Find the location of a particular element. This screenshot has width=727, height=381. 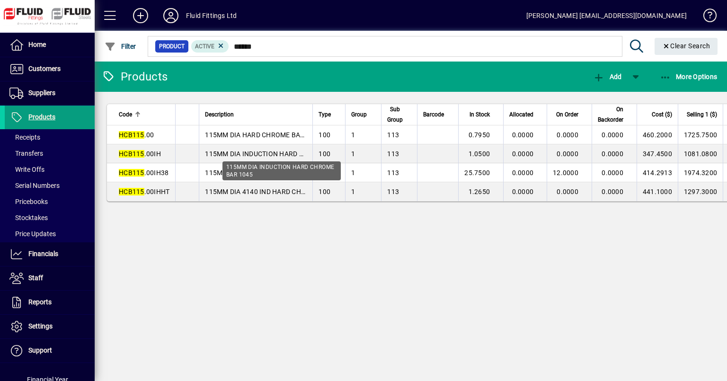

div: In Stock is located at coordinates (482, 115).